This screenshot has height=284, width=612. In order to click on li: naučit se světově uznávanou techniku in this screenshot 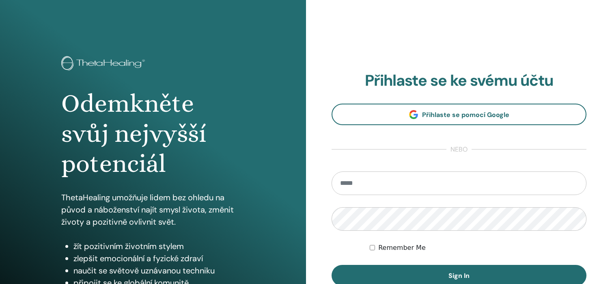, I will do `click(159, 270)`.